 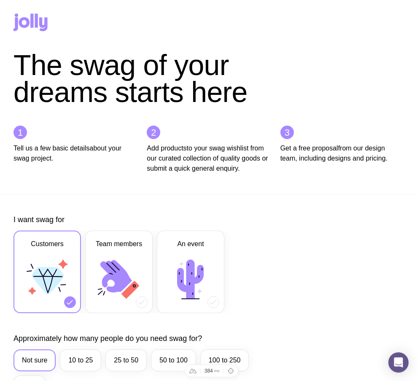 What do you see at coordinates (173, 360) in the screenshot?
I see `label: 50 to 100` at bounding box center [173, 360].